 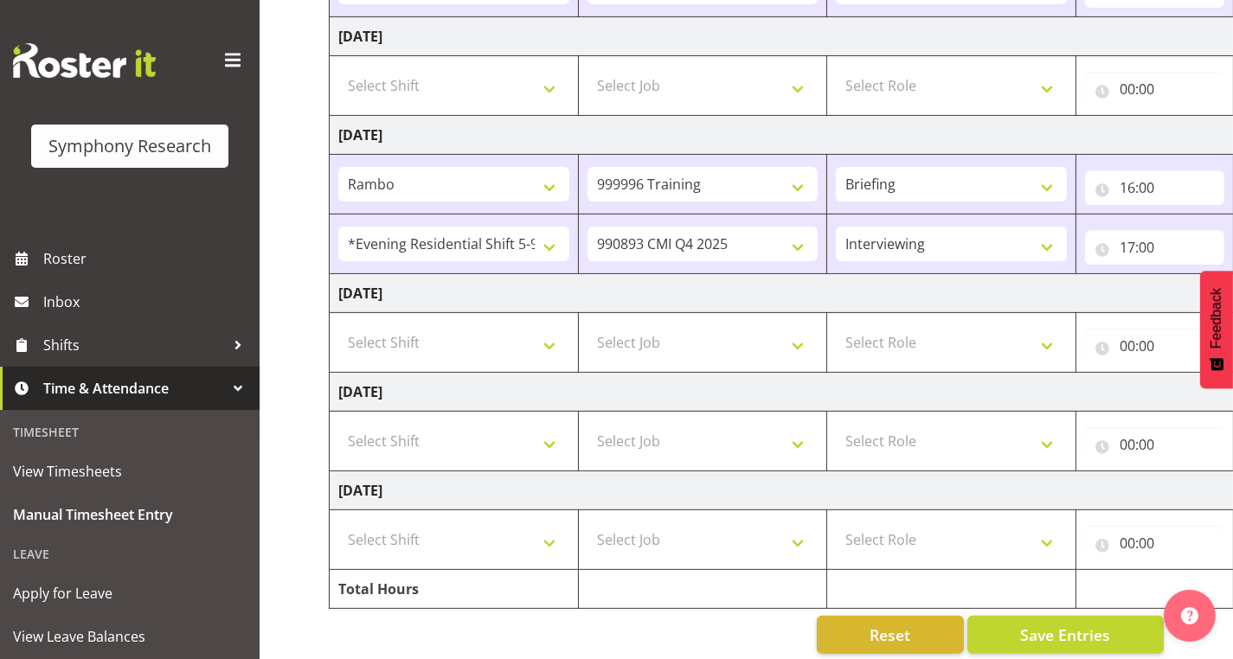 What do you see at coordinates (147, 259) in the screenshot?
I see `span: Roster` at bounding box center [147, 259].